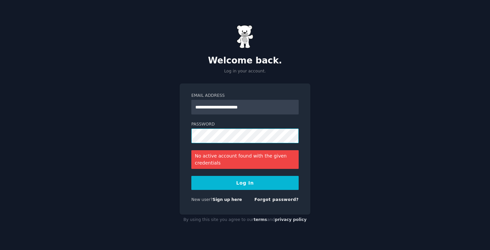  I want to click on div: No active account found with the given credentials, so click(245, 159).